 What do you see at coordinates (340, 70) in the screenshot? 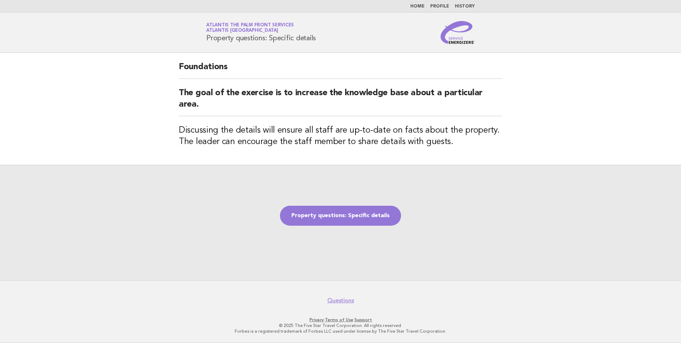
I see `h2: Foundations` at bounding box center [340, 70].